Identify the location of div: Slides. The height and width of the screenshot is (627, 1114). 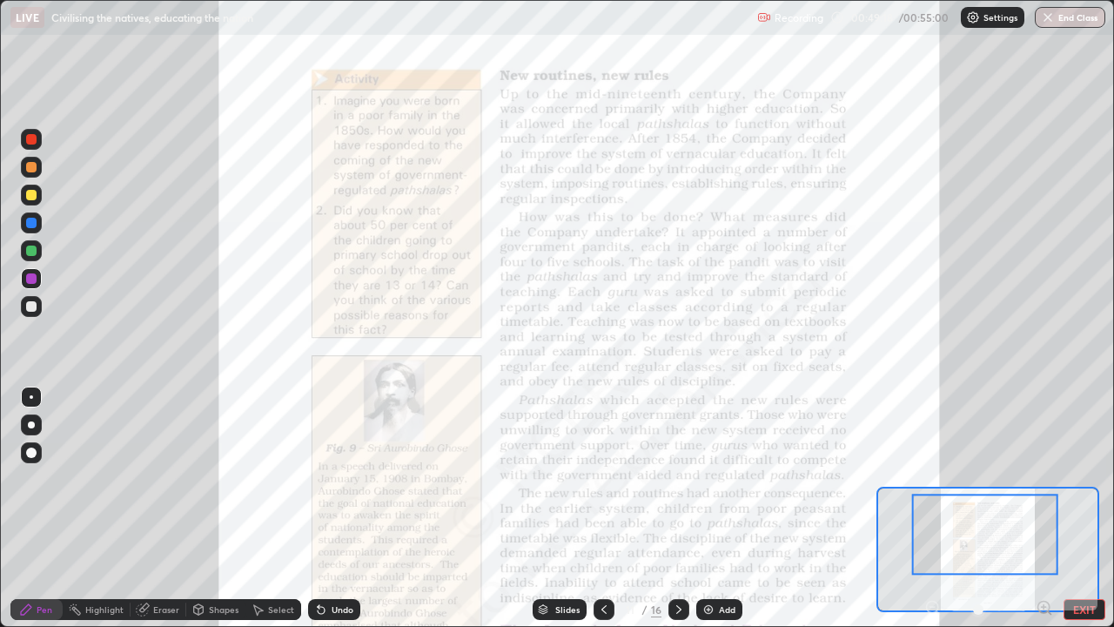
(567, 609).